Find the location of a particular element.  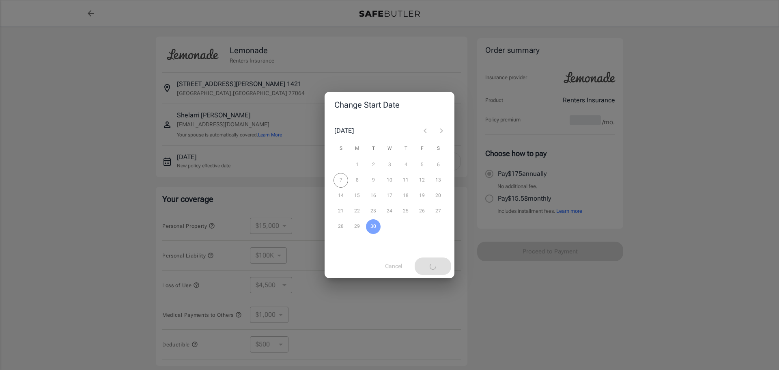

h2: Change Start Date is located at coordinates (389, 105).